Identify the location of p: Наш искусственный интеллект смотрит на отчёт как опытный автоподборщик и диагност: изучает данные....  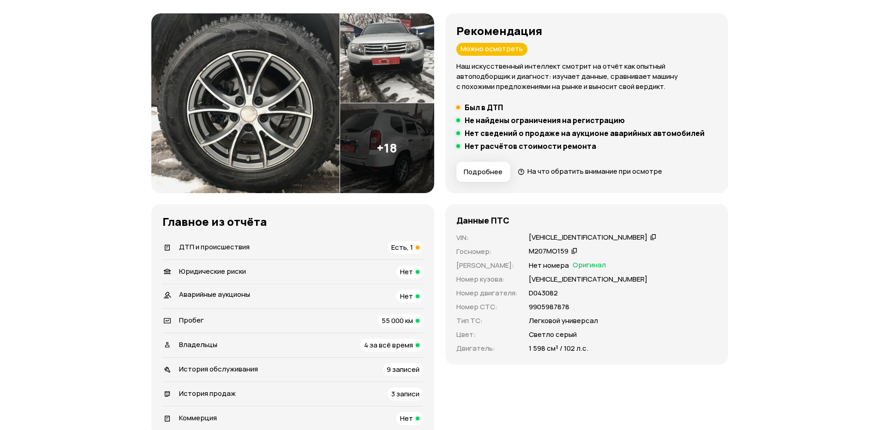
(586, 77).